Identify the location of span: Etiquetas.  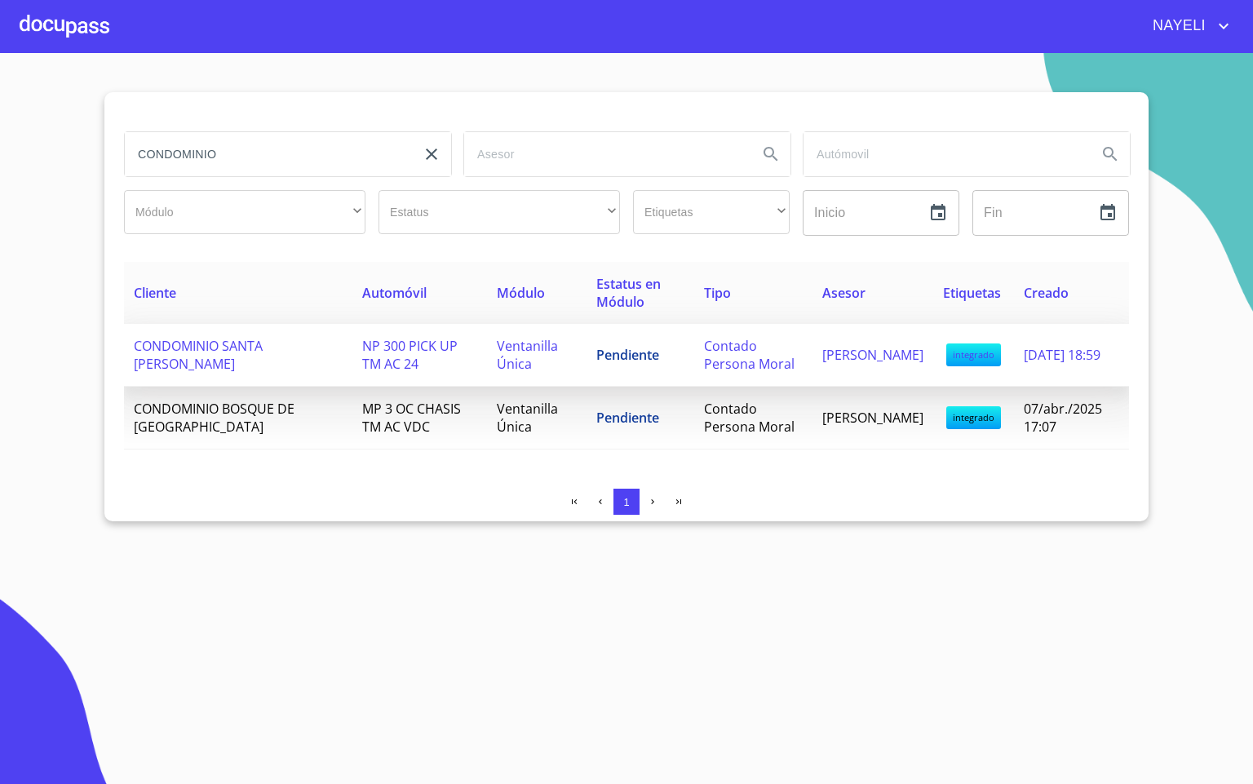
(972, 293).